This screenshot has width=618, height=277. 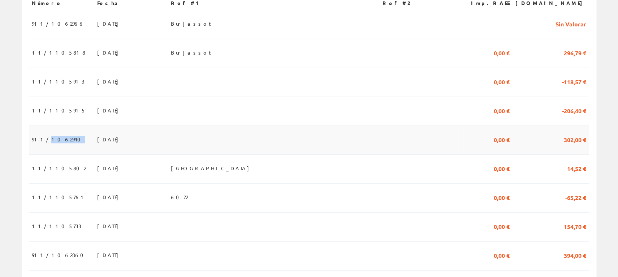 What do you see at coordinates (576, 168) in the screenshot?
I see `span: 14,52 €` at bounding box center [576, 168].